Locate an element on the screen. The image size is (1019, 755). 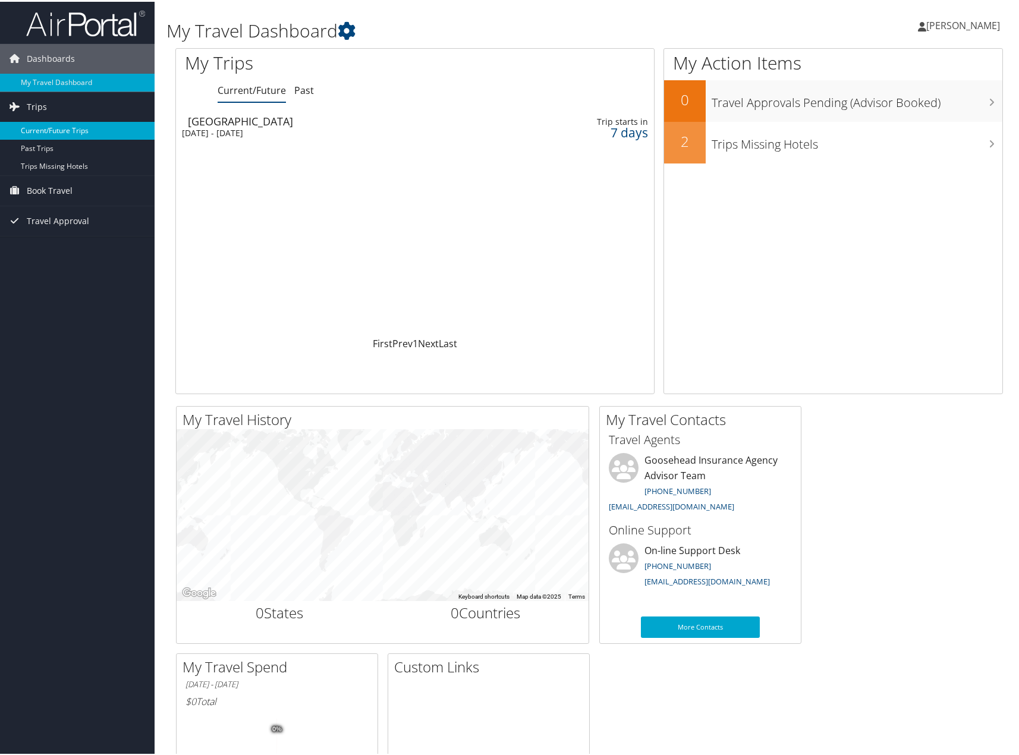
a: 1 is located at coordinates (415, 342).